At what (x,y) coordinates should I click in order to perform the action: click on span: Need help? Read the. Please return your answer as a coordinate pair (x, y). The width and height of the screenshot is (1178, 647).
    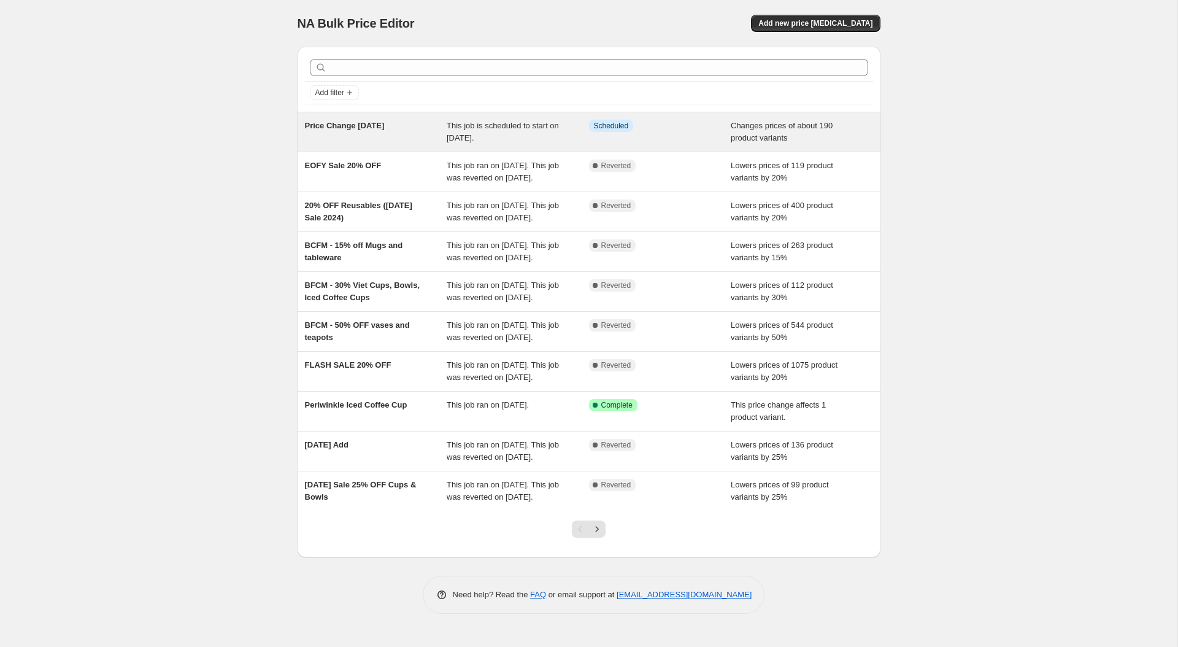
    Looking at the image, I should click on (491, 594).